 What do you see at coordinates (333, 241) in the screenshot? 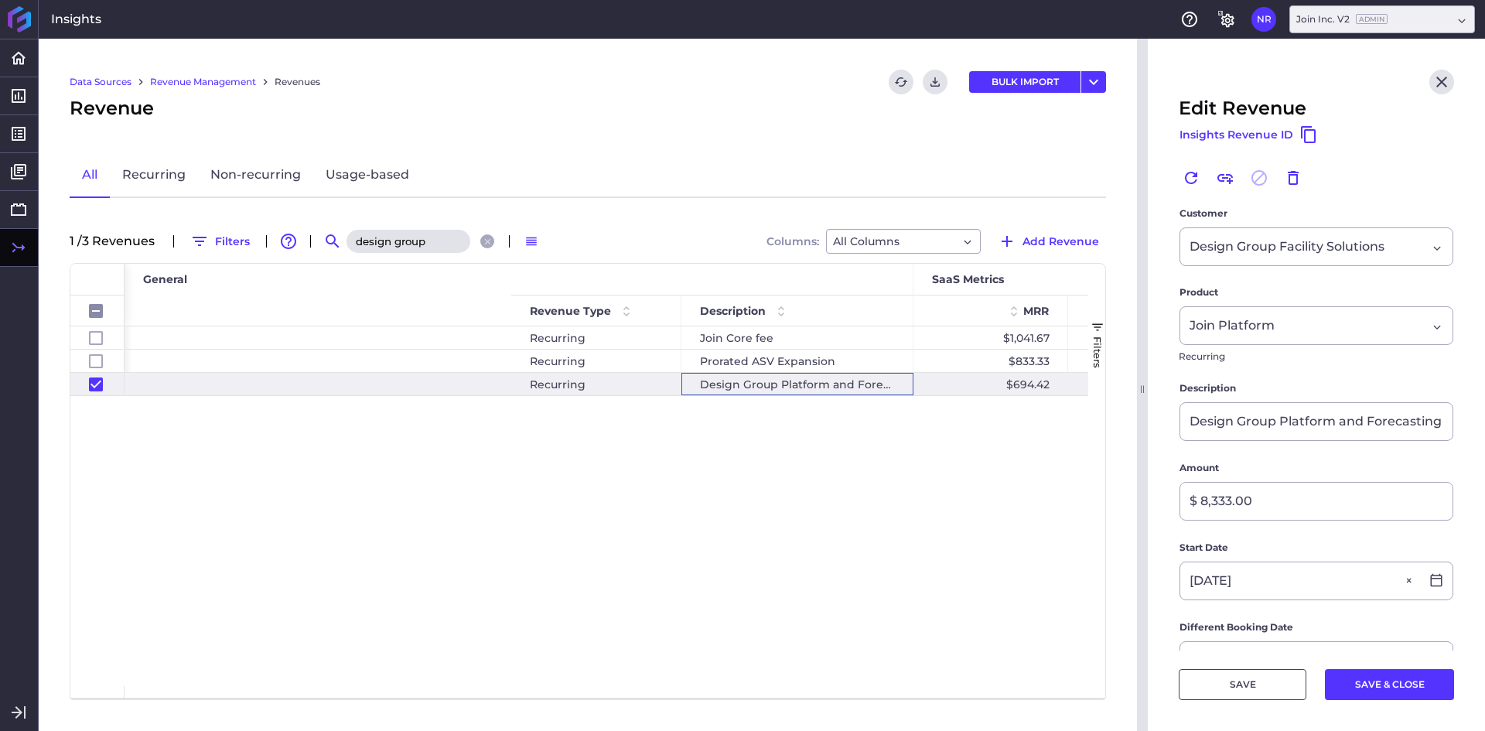
I see `button: Search by` at bounding box center [333, 241].